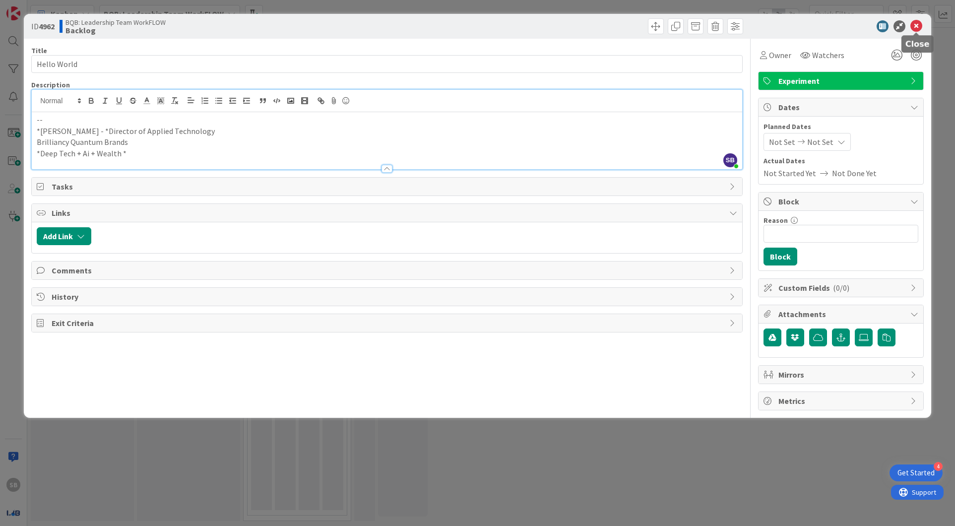 The image size is (955, 526). Describe the element at coordinates (842, 107) in the screenshot. I see `span: Dates` at that location.